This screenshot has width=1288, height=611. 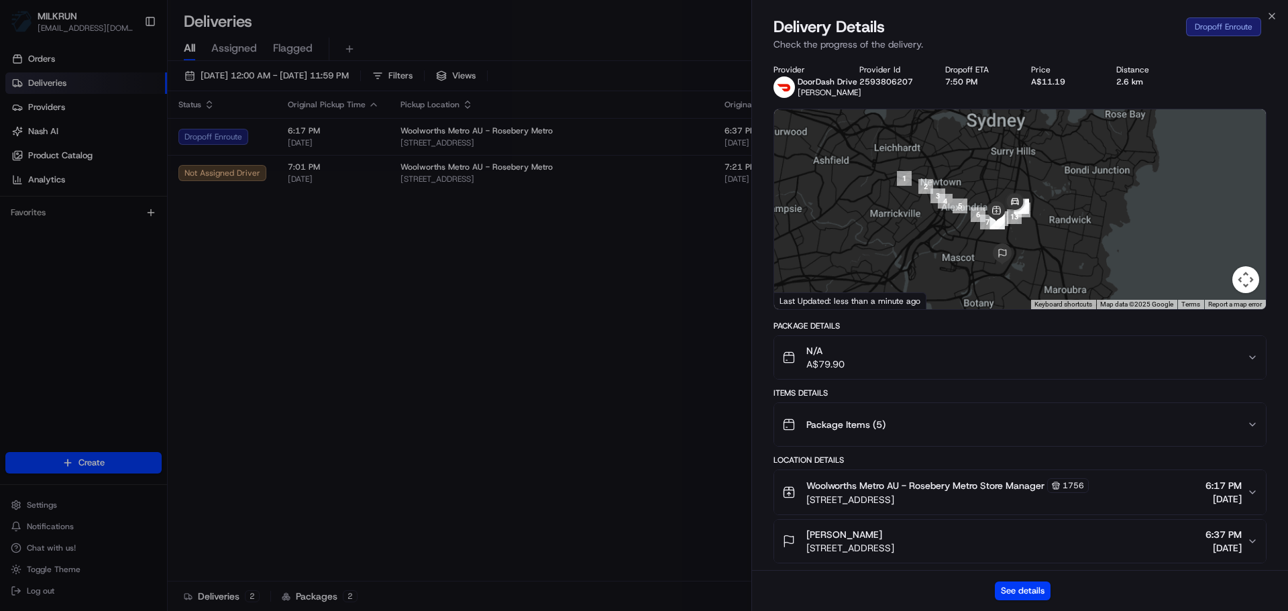 I want to click on div: 2, so click(x=926, y=187).